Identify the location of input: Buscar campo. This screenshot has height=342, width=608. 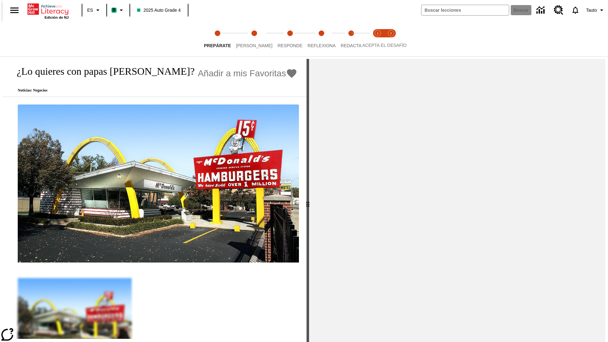
(465, 10).